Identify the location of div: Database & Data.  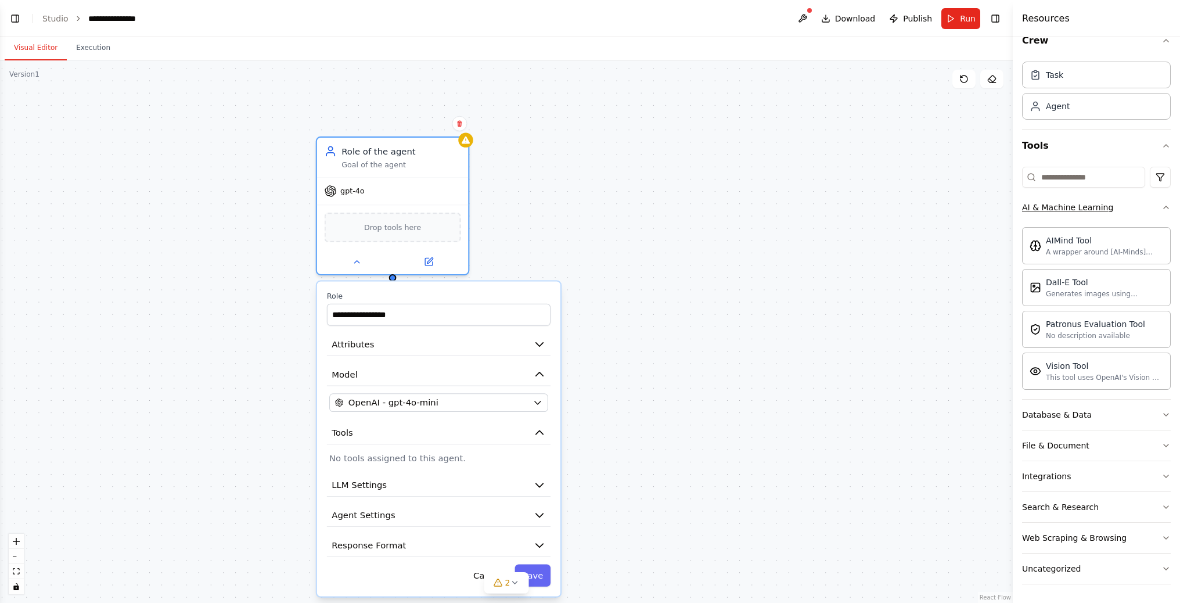
(1057, 415).